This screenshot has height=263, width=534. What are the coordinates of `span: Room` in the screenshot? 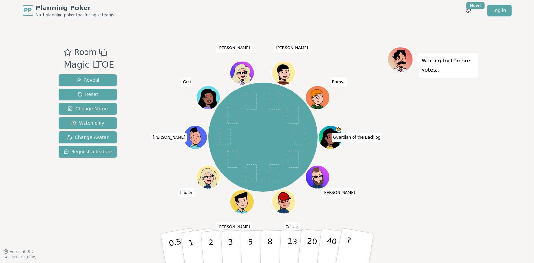 It's located at (85, 52).